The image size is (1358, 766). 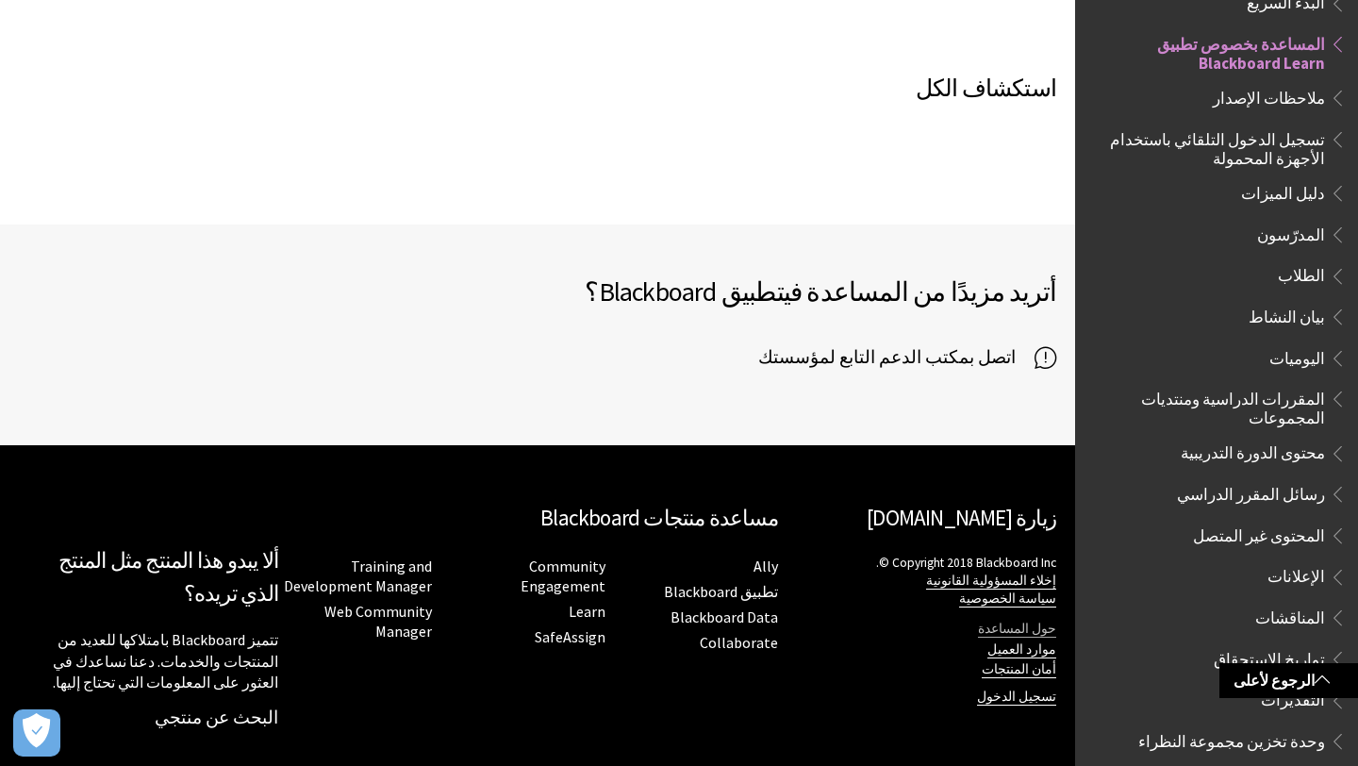 What do you see at coordinates (586, 611) in the screenshot?
I see `a: Learn` at bounding box center [586, 611].